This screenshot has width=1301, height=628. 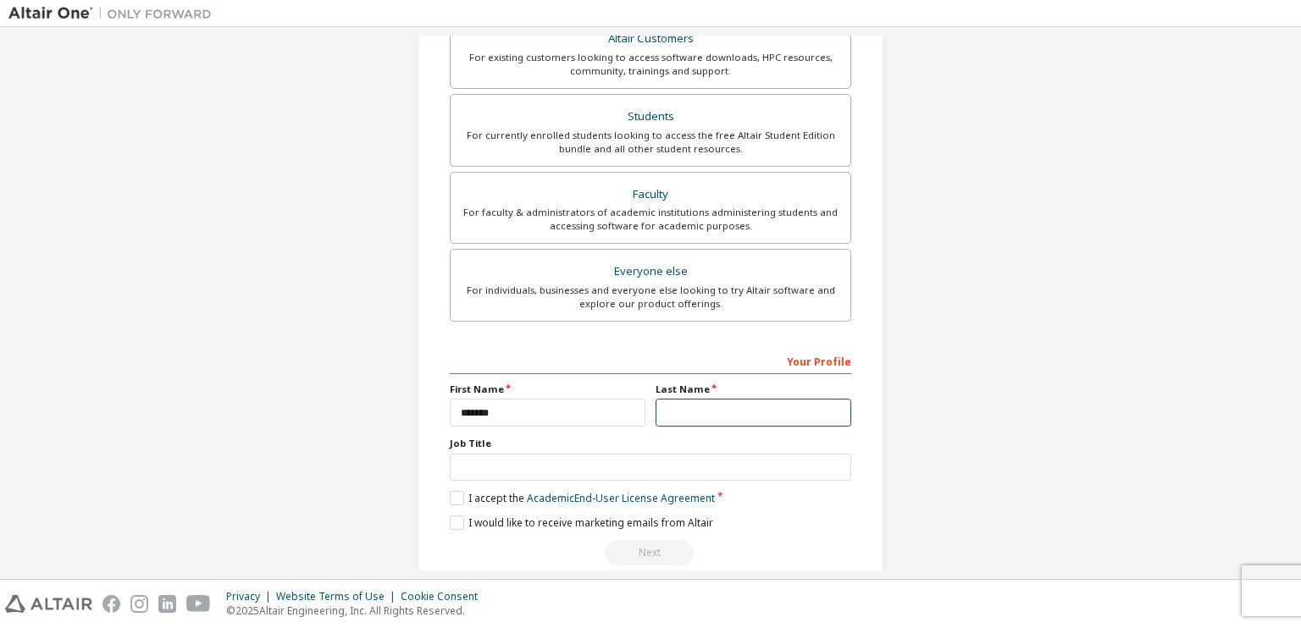 What do you see at coordinates (582, 498) in the screenshot?
I see `label: I accept the` at bounding box center [582, 498].